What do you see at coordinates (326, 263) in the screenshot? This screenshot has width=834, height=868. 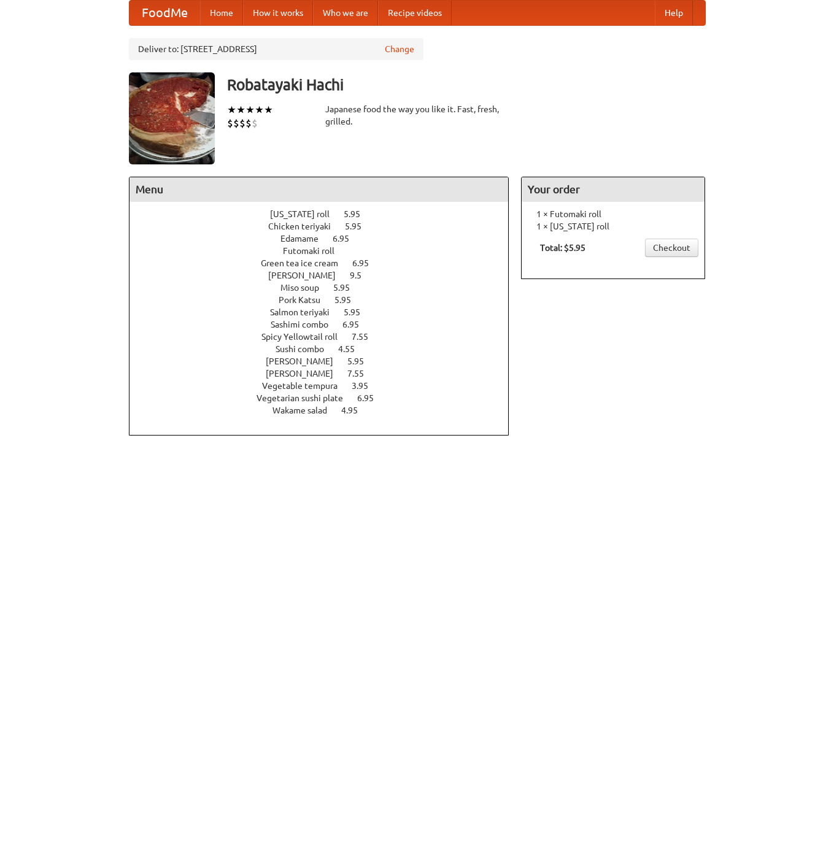 I see `a: Green tea ice cream 6.95` at bounding box center [326, 263].